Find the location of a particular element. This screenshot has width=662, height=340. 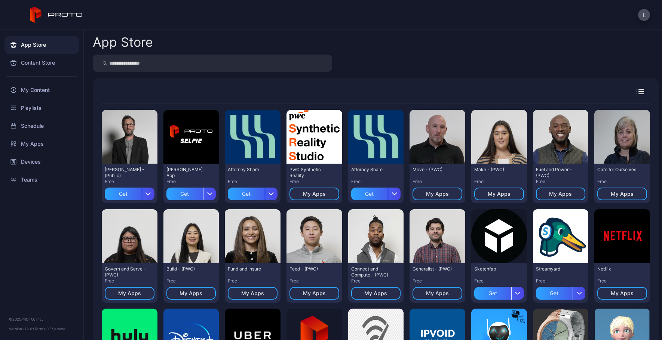

a: App Store is located at coordinates (41, 45).